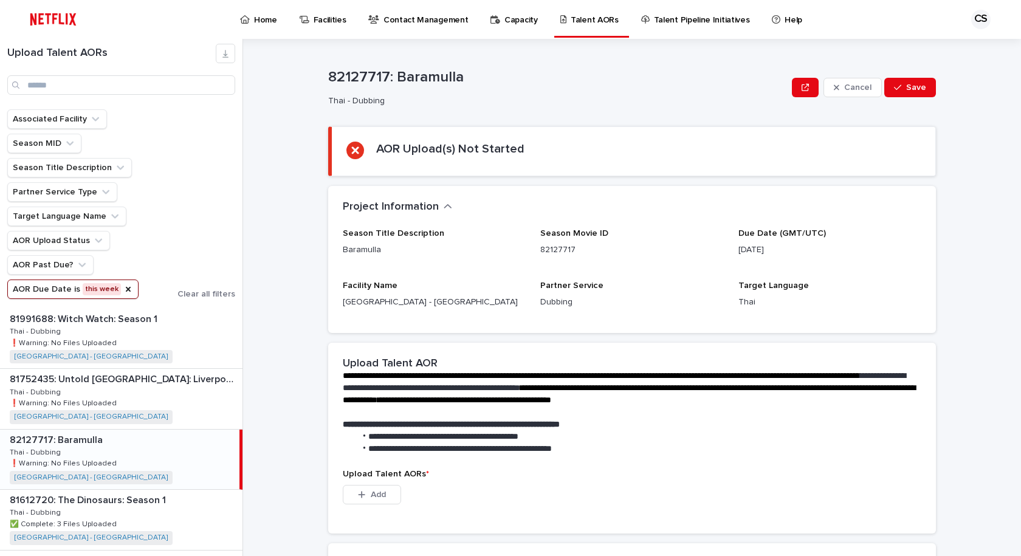 This screenshot has width=1021, height=556. What do you see at coordinates (84, 318) in the screenshot?
I see `p: 81991688: Witch Watch: Season 1` at bounding box center [84, 318].